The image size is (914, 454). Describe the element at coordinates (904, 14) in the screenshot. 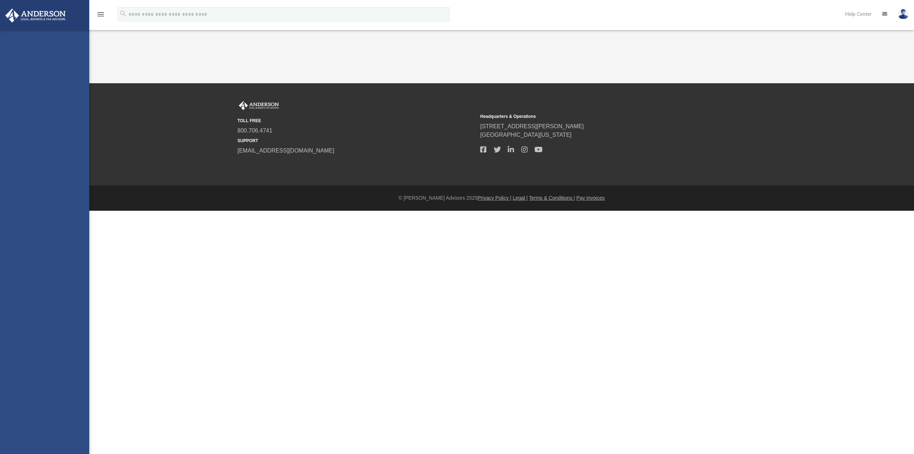

I see `img: User Pic` at that location.